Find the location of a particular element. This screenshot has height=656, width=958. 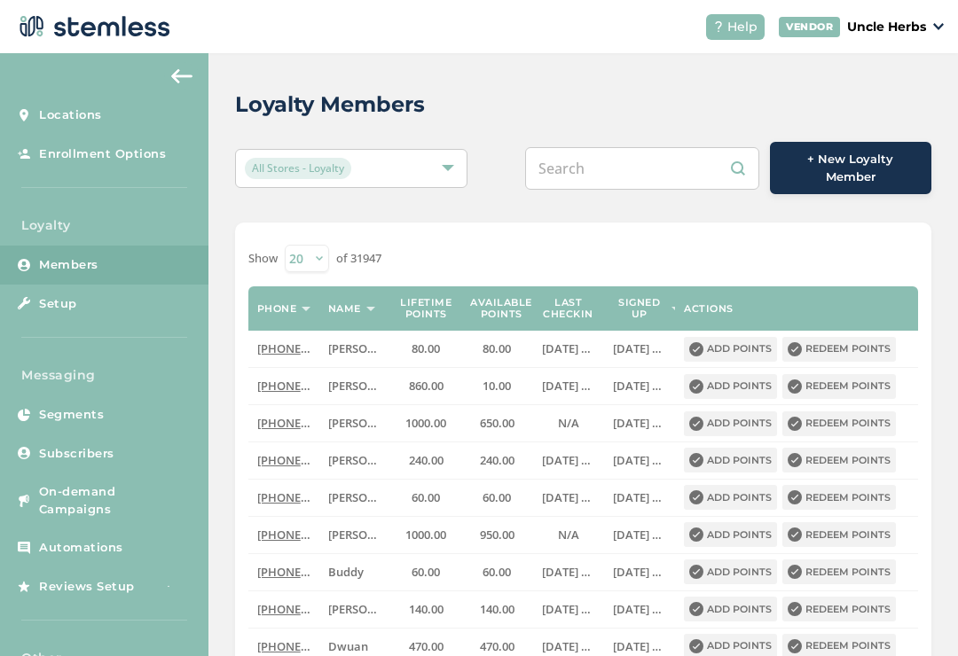

label: (907) 830-9223 is located at coordinates (284, 386).